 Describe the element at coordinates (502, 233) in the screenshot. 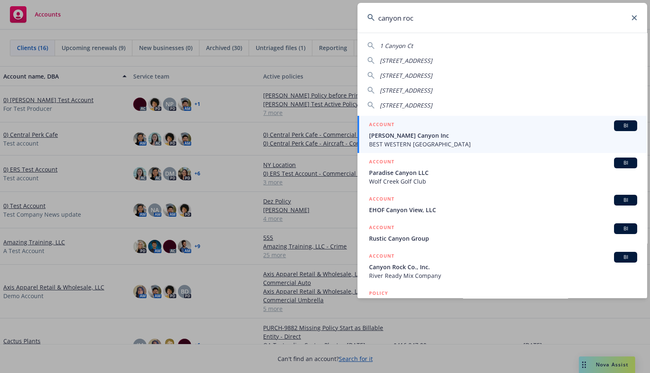

I see `a: ACCOUNTBIRustic Canyon Group` at that location.